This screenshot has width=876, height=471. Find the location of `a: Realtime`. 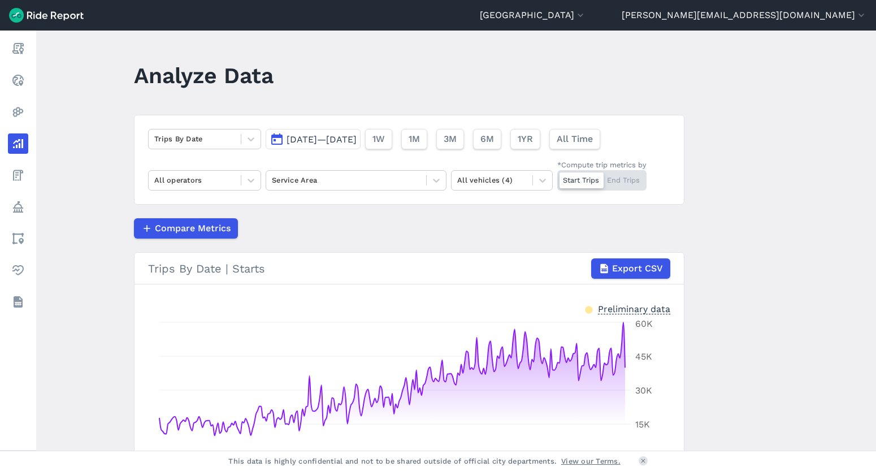

a: Realtime is located at coordinates (18, 80).